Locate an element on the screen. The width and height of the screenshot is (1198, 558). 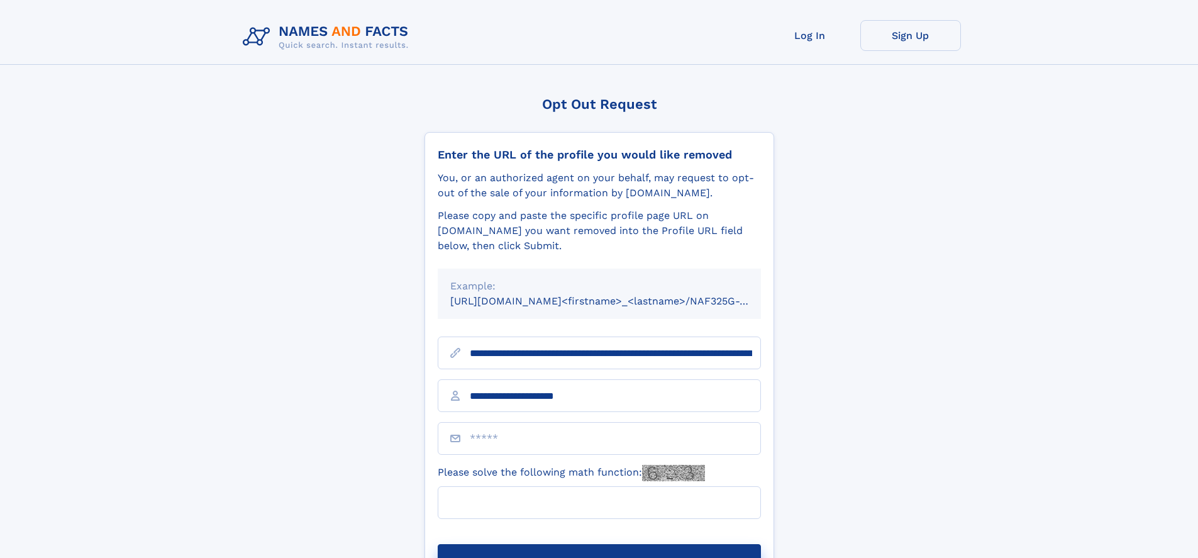
div: Example: is located at coordinates (599, 286).